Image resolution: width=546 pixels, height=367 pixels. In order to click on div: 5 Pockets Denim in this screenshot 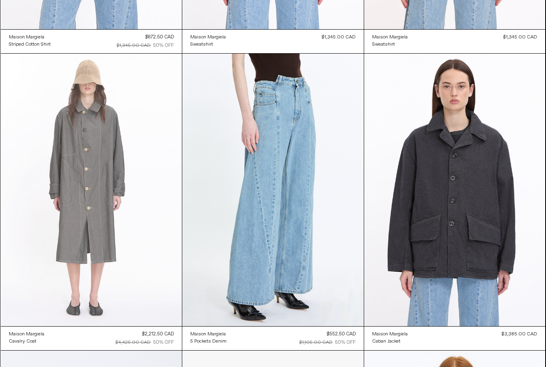, I will do `click(208, 341)`.